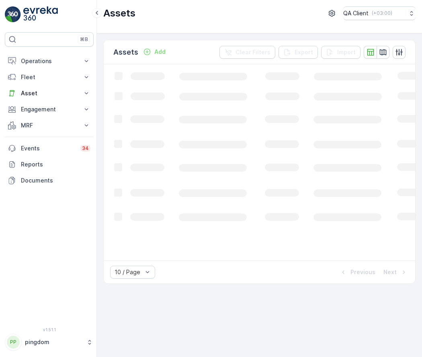 The width and height of the screenshot is (422, 357). Describe the element at coordinates (41, 14) in the screenshot. I see `img: logo_light-DOdMpM7g.png` at that location.